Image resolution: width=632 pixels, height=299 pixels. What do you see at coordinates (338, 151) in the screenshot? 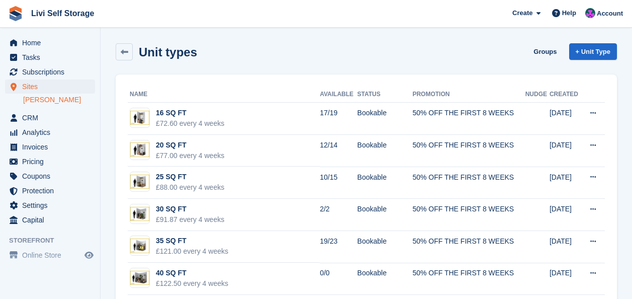
I see `td: 12/14` at bounding box center [338, 151].